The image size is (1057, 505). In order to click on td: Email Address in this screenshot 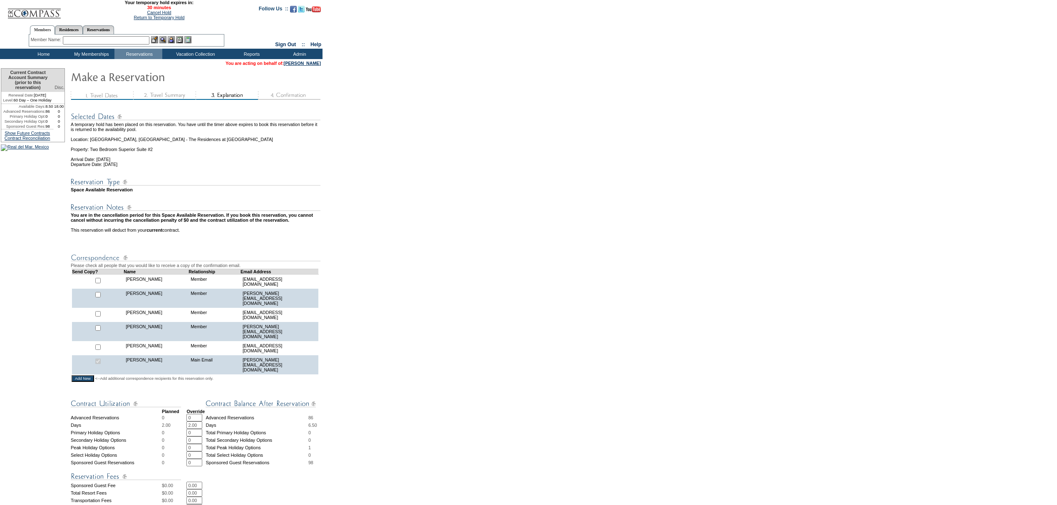, I will do `click(279, 271)`.